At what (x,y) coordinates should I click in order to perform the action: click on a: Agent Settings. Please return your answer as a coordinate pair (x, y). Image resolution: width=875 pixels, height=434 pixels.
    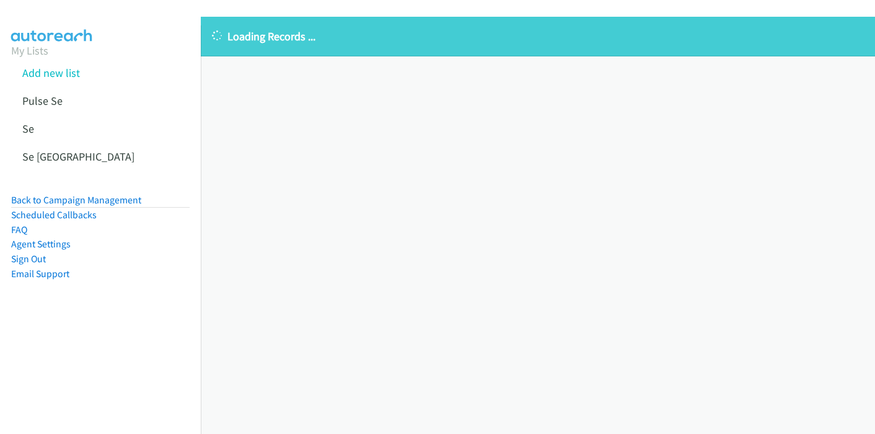
    Looking at the image, I should click on (41, 244).